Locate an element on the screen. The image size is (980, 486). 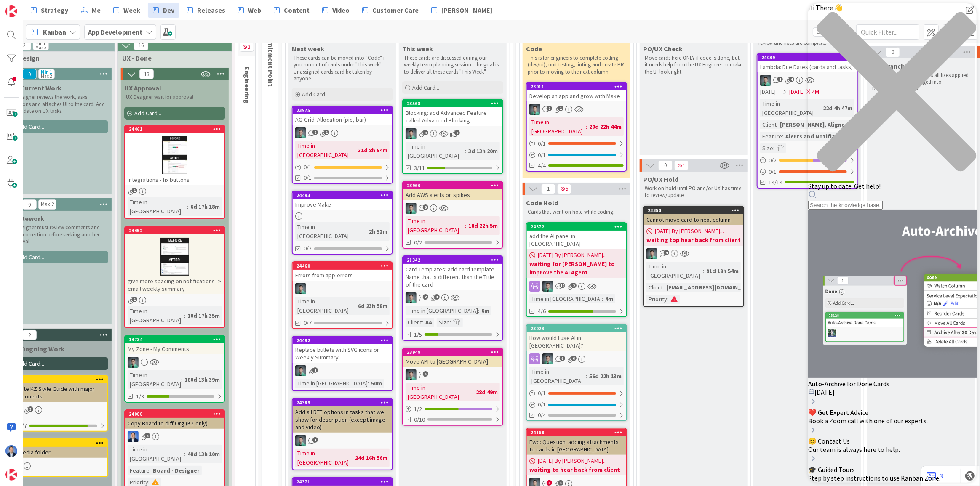
div: 24d 16h 56m is located at coordinates (371, 458).